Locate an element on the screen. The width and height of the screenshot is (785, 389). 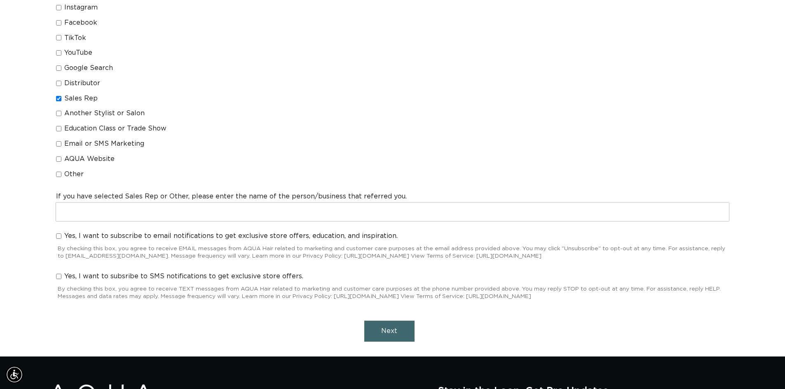
span: AQUA Website is located at coordinates (89, 159).